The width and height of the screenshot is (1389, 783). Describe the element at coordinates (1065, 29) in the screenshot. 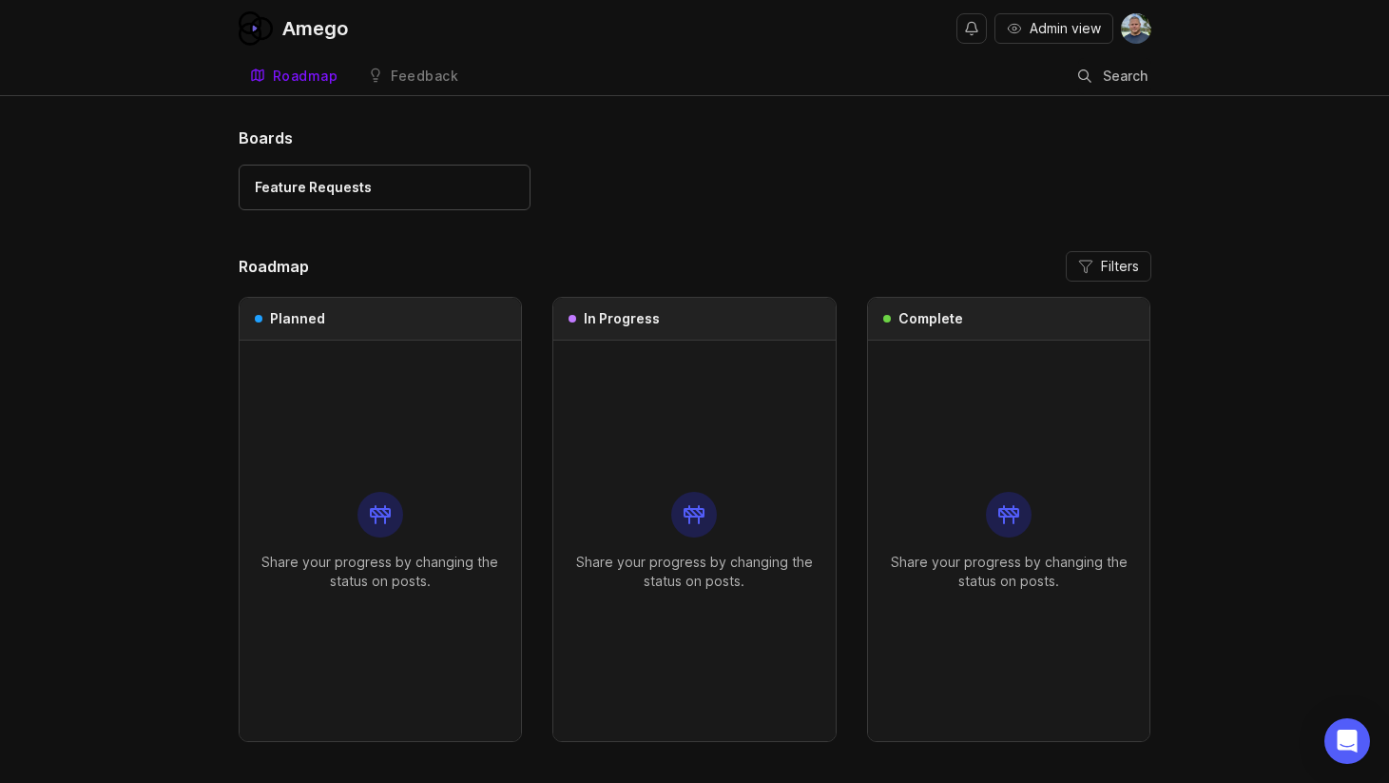

I see `span: Admin view` at that location.